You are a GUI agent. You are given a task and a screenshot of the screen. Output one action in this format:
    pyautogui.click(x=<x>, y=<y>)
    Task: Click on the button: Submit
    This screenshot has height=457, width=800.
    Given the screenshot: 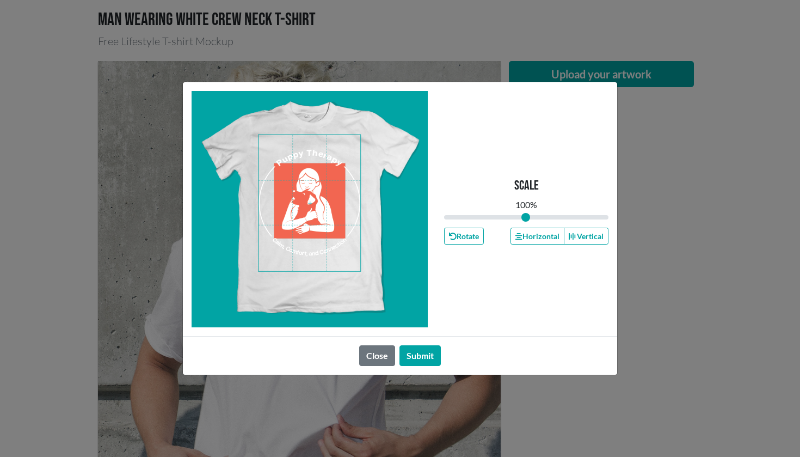 What is the action you would take?
    pyautogui.click(x=420, y=355)
    